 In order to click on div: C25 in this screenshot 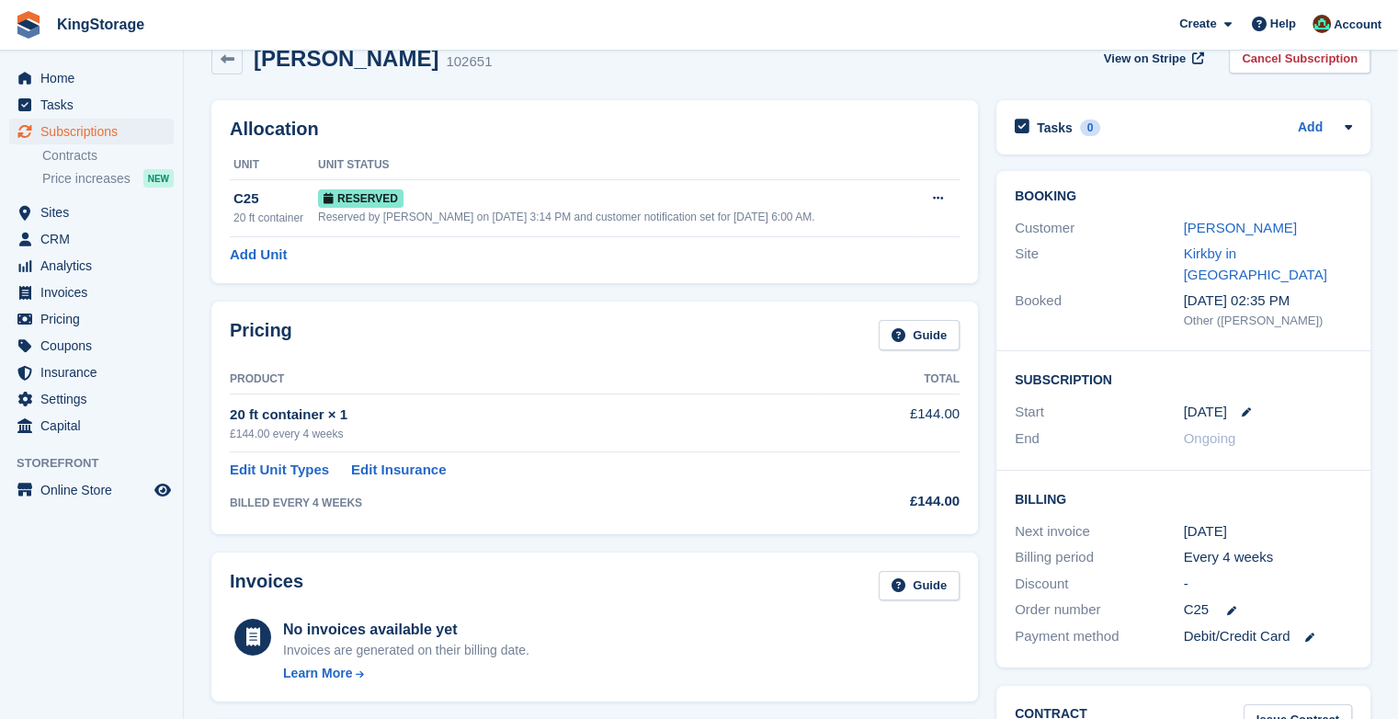, I will do `click(276, 198)`.